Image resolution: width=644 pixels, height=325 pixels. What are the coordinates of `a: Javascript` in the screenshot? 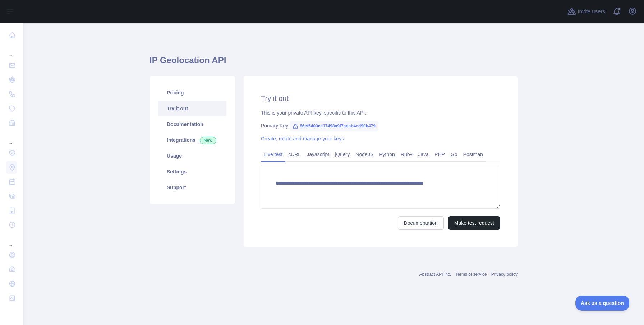 It's located at (318, 154).